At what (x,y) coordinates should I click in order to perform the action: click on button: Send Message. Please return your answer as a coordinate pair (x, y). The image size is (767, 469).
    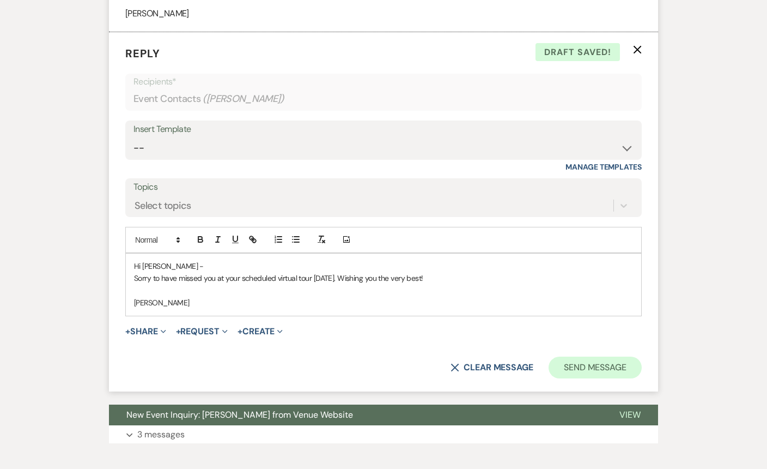
    Looking at the image, I should click on (595, 367).